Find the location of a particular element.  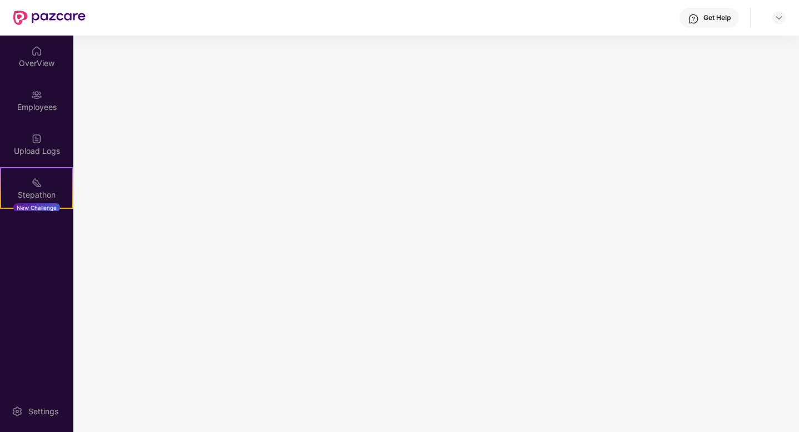

div: Get Help is located at coordinates (717, 18).